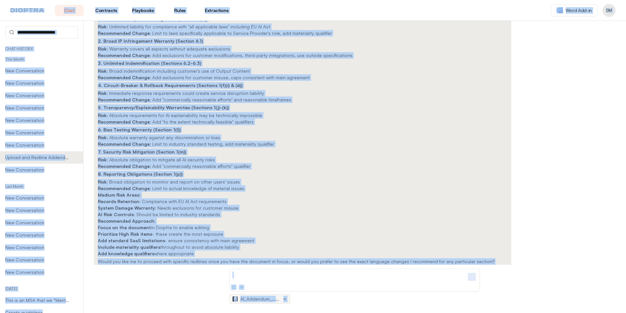  What do you see at coordinates (240, 33) in the screenshot?
I see `span: : Limit to laws specifically applicable to Service Provider's role, add materiality qualifier` at bounding box center [240, 33].